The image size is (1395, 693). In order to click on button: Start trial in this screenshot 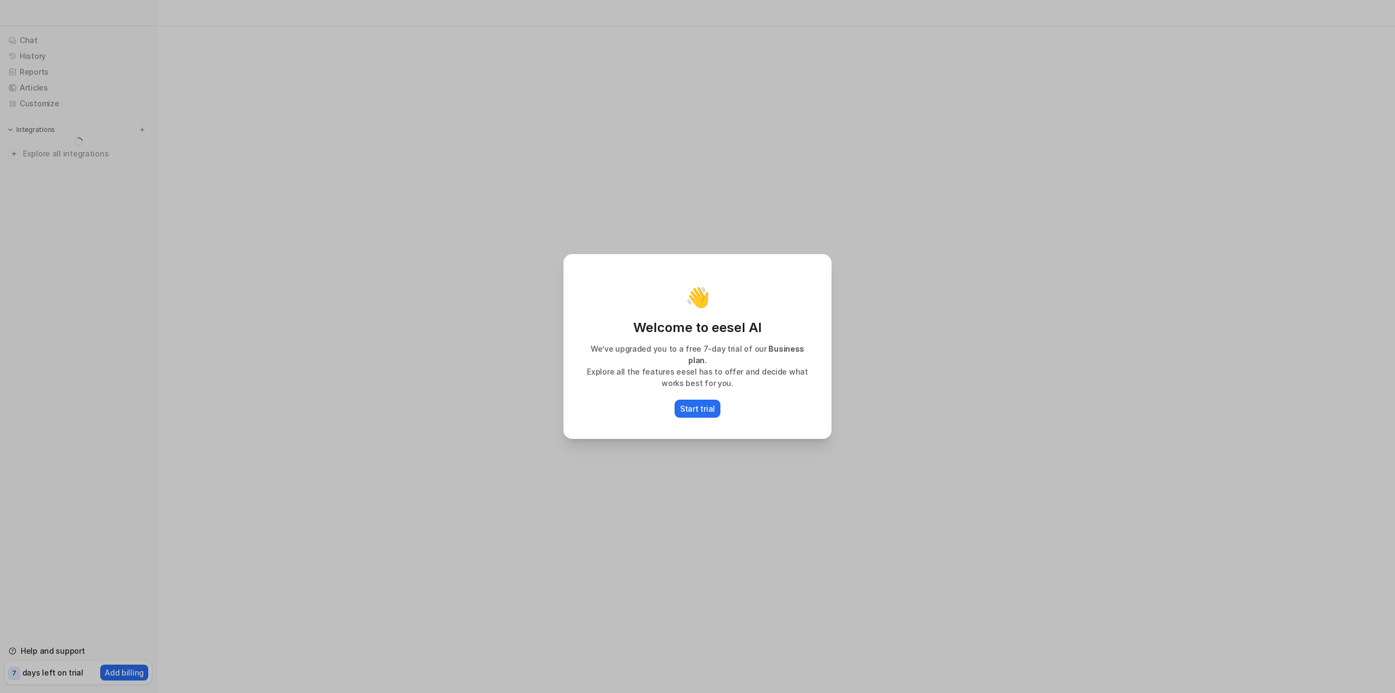, I will do `click(697, 408)`.